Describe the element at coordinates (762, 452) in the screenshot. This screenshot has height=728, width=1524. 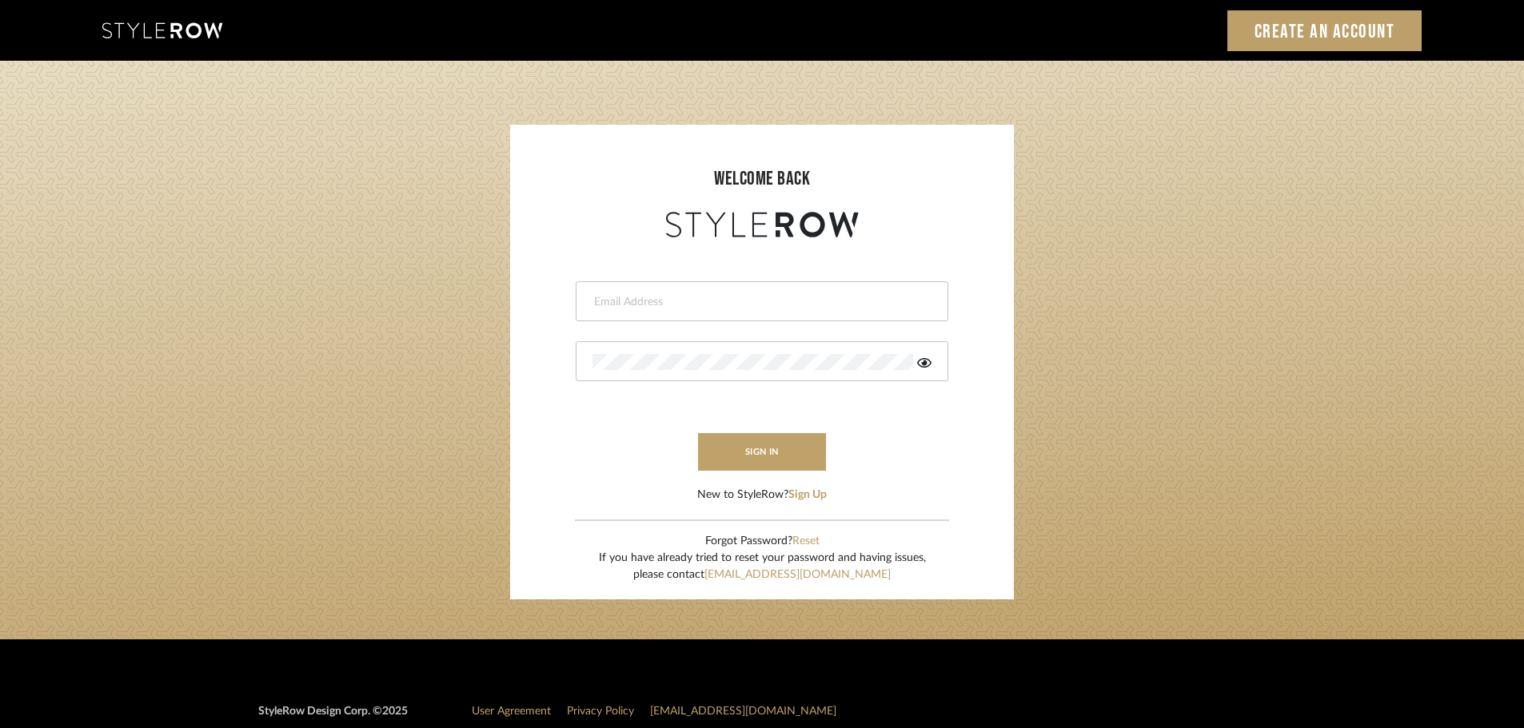
I see `button: sign in` at that location.